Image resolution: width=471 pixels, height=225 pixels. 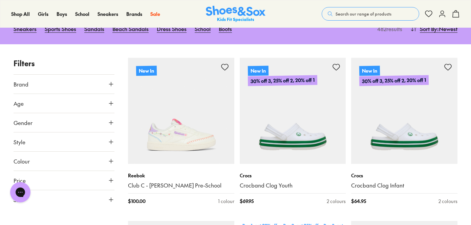 I want to click on button: Gender, so click(x=64, y=123).